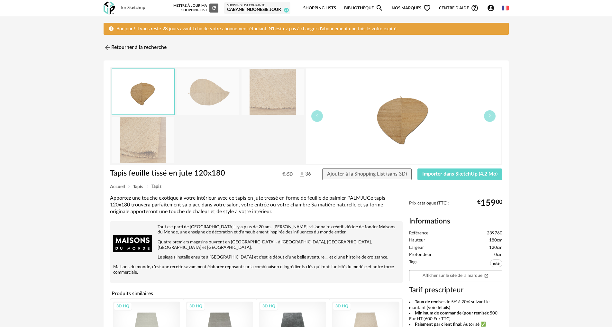 This screenshot has width=612, height=327. Describe the element at coordinates (456, 316) in the screenshot. I see `li: : 500 Eur HT (600 Eur TTC)` at that location.